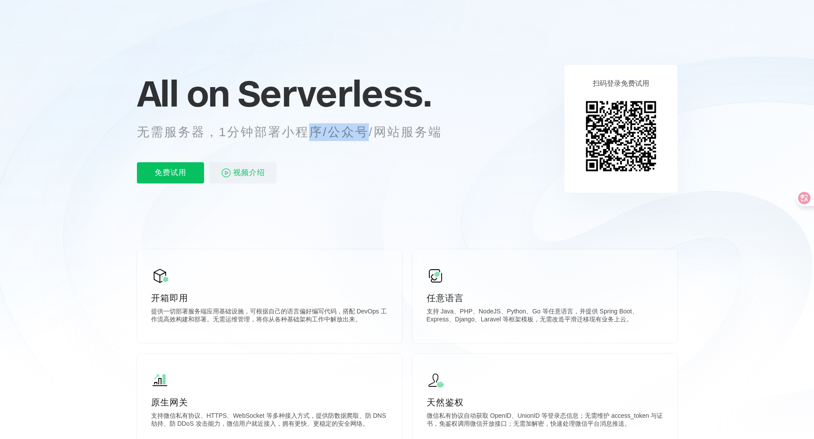 The width and height of the screenshot is (814, 439). Describe the element at coordinates (545, 316) in the screenshot. I see `p: 支持 Java、PHP、NodeJS、Python、Go 等任意语言，并提供 Spring Boot、Express、Django、Laravel 等框架模板，无需改造平滑迁移现有业务上云。` at that location.